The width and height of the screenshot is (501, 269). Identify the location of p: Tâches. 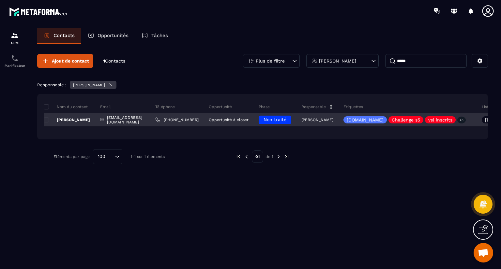
(159, 36).